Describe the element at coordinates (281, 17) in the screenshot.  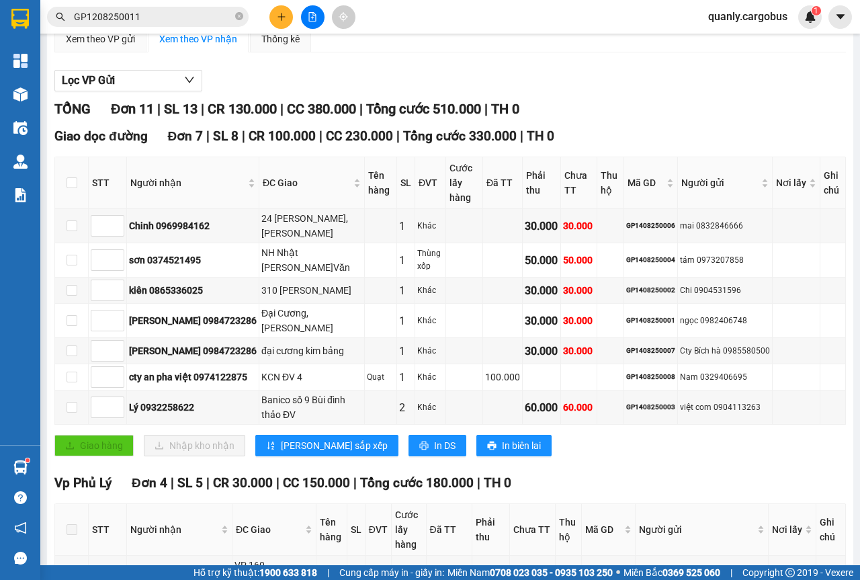
I see `button: plus` at that location.